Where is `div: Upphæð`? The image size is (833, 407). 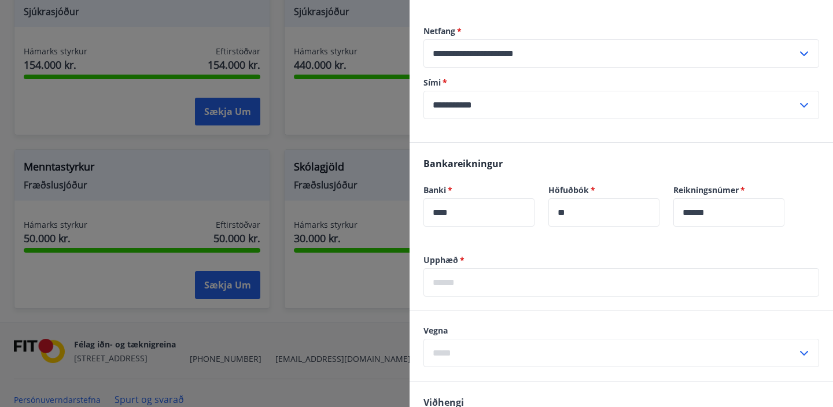 div: Upphæð is located at coordinates (621, 282).